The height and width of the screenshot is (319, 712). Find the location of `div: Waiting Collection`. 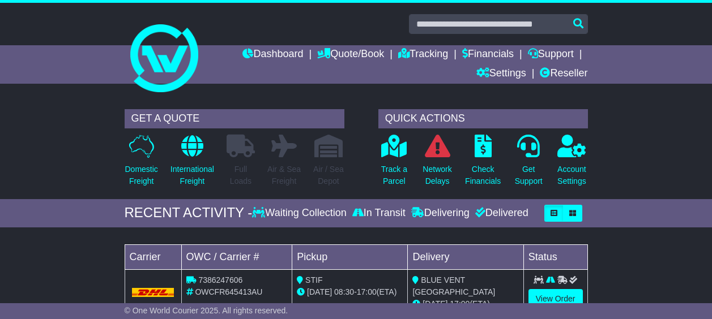

div: Waiting Collection is located at coordinates (300, 213).